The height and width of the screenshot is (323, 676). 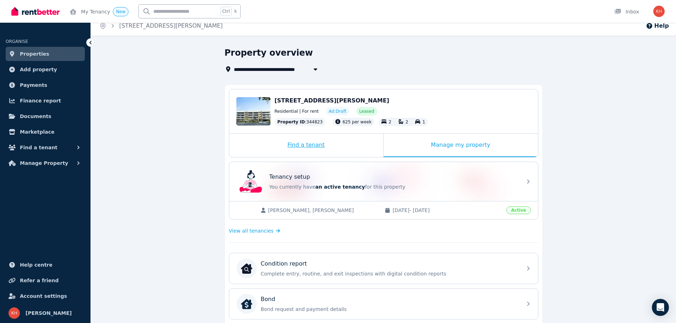 What do you see at coordinates (45, 85) in the screenshot?
I see `a: Payments` at bounding box center [45, 85].